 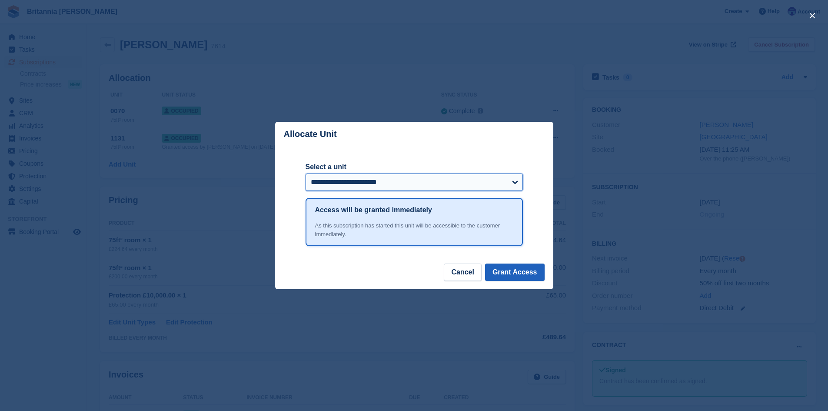 What do you see at coordinates (373, 210) in the screenshot?
I see `h1: Access will be granted immediately` at bounding box center [373, 210].